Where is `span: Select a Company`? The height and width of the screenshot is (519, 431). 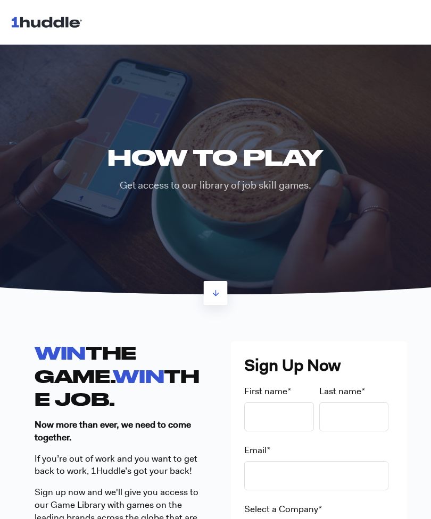 span: Select a Company is located at coordinates (281, 509).